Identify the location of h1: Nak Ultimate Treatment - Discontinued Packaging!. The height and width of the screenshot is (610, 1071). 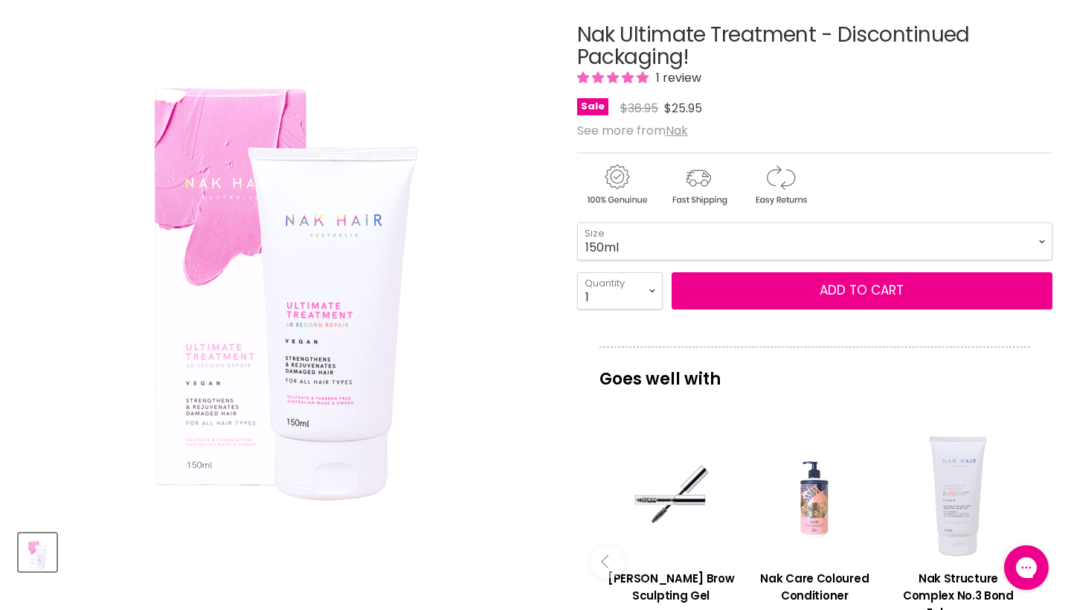
(815, 47).